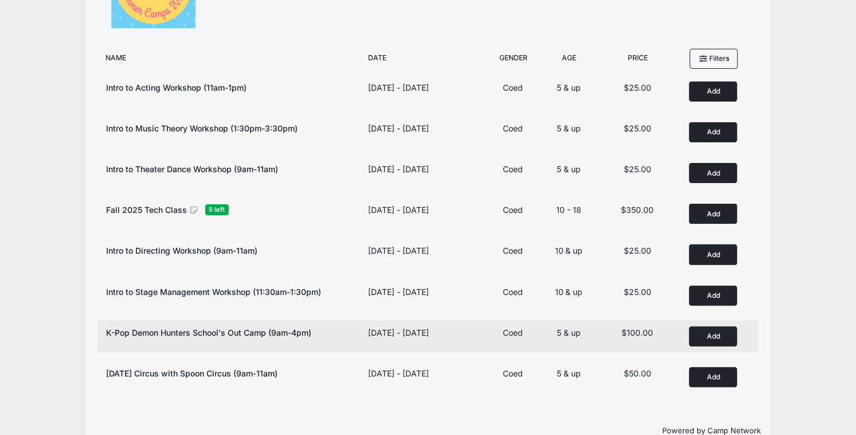 Image resolution: width=856 pixels, height=435 pixels. What do you see at coordinates (213, 291) in the screenshot?
I see `span: Intro to Stage Management Workshop (11:30am-1:30pm)` at bounding box center [213, 291].